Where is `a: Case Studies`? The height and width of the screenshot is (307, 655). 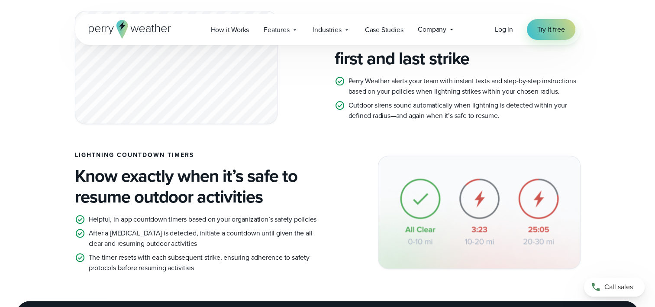 a: Case Studies is located at coordinates (384, 29).